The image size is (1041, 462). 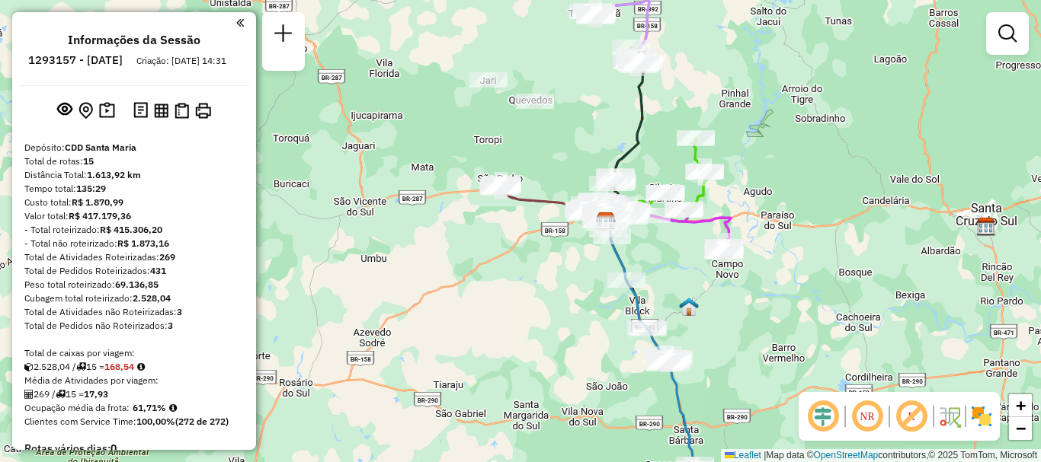 I want to click on div: Depósito:, so click(x=134, y=148).